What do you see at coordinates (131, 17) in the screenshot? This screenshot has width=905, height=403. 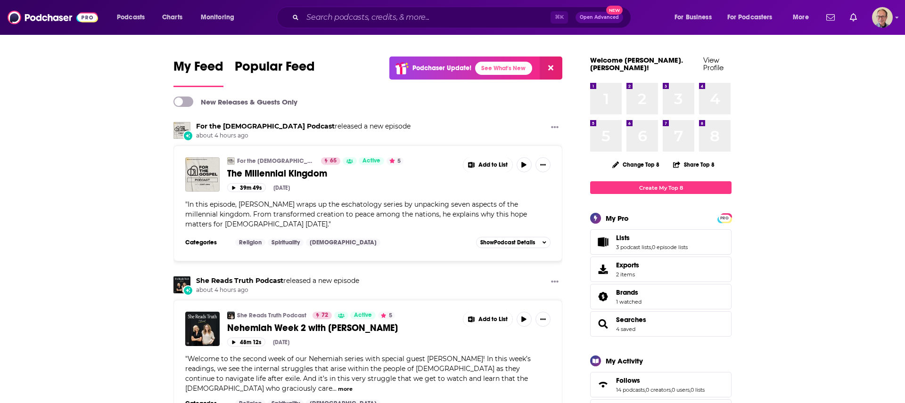 I see `span: Podcasts` at bounding box center [131, 17].